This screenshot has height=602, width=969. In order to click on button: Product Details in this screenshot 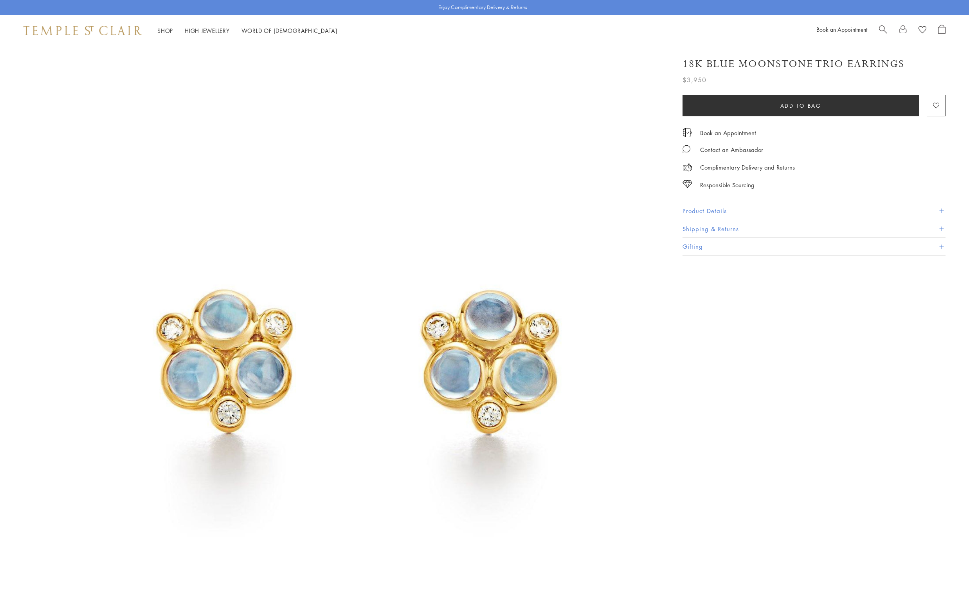, I will do `click(814, 211)`.